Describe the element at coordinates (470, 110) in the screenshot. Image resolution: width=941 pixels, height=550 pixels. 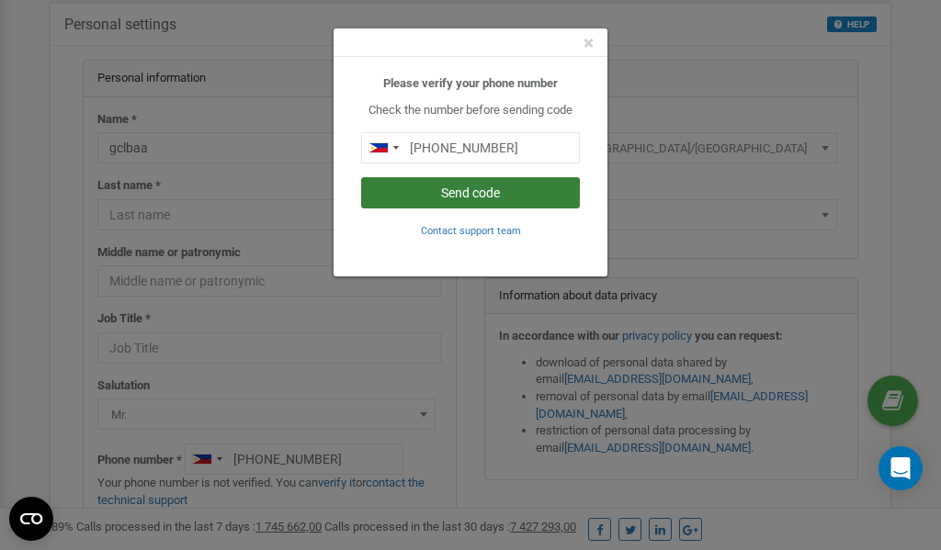
I see `p: Check the number before sending code` at that location.